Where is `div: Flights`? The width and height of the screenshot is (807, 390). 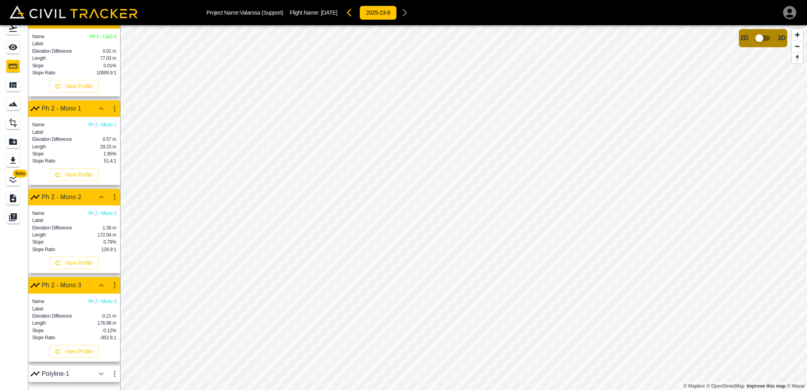
div: Flights is located at coordinates (14, 28).